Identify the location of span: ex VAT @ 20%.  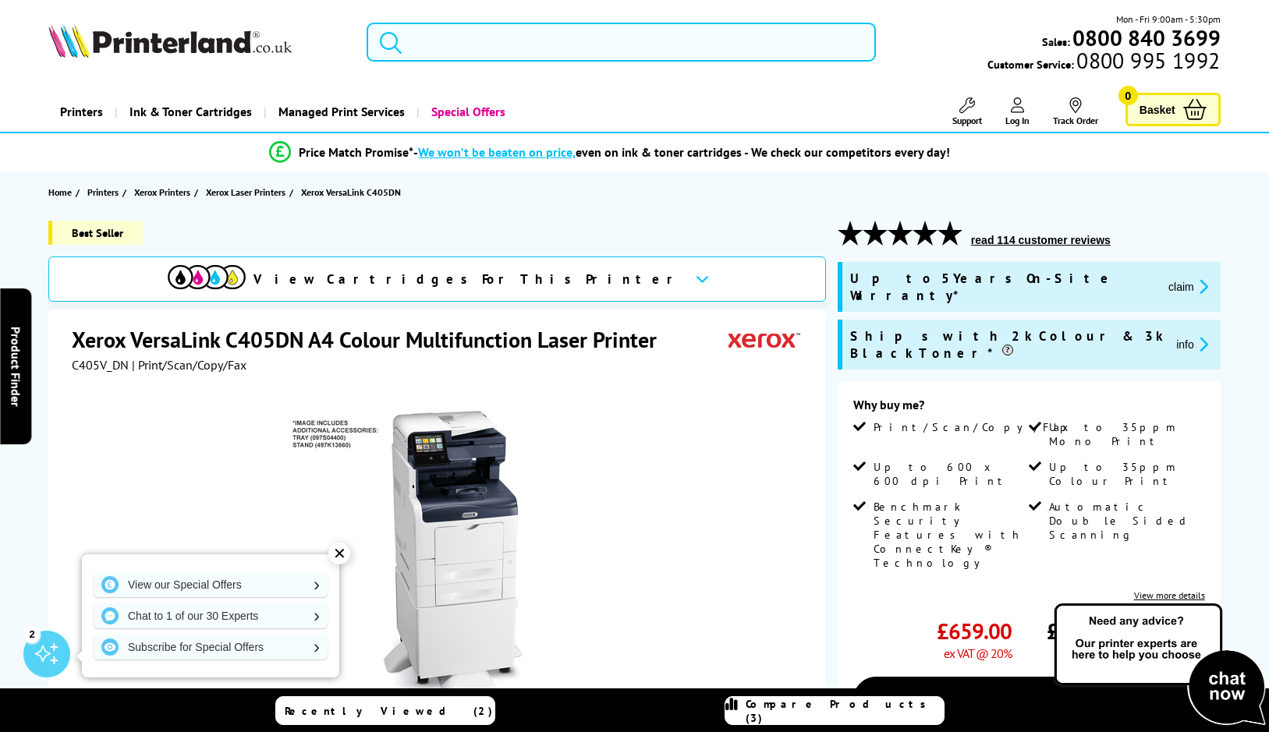
(977, 653).